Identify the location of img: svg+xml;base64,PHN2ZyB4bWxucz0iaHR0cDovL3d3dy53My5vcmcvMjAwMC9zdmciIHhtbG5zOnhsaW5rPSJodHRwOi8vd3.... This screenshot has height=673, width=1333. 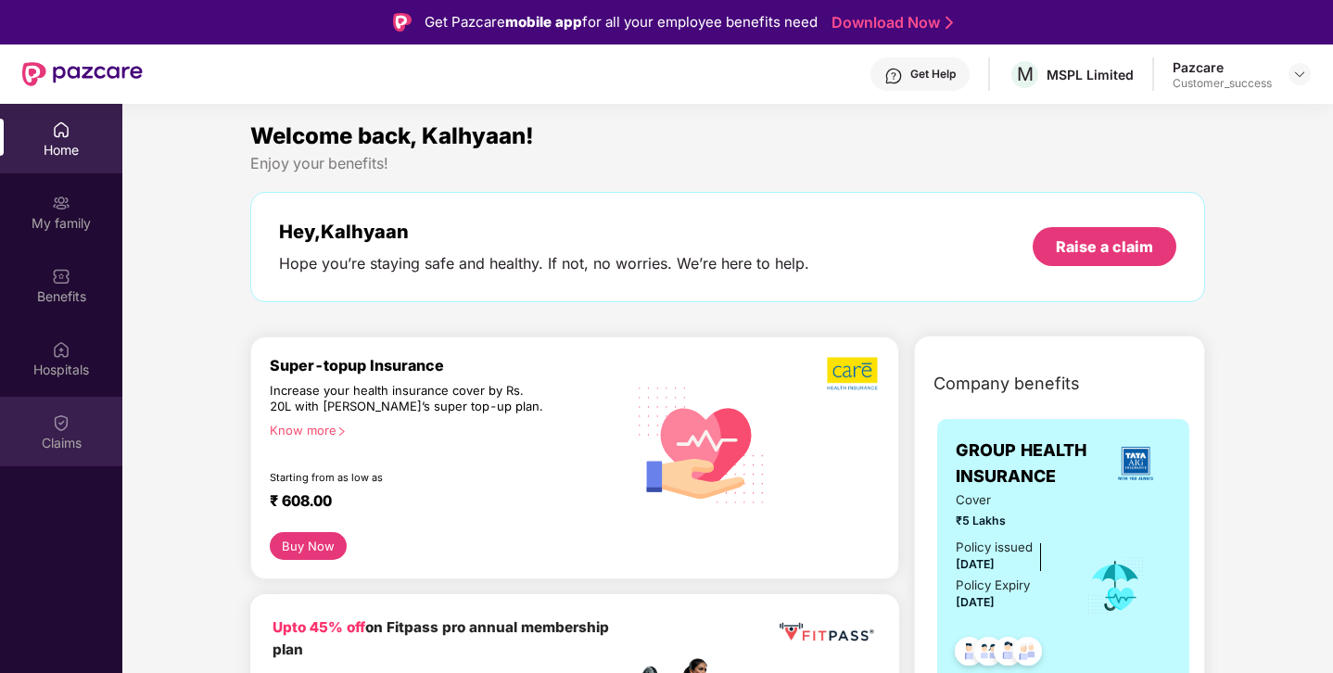
(702, 443).